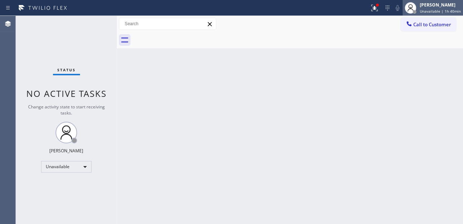 The width and height of the screenshot is (463, 224). What do you see at coordinates (66, 110) in the screenshot?
I see `span: Change activity state to start receiving tasks.` at bounding box center [66, 110].